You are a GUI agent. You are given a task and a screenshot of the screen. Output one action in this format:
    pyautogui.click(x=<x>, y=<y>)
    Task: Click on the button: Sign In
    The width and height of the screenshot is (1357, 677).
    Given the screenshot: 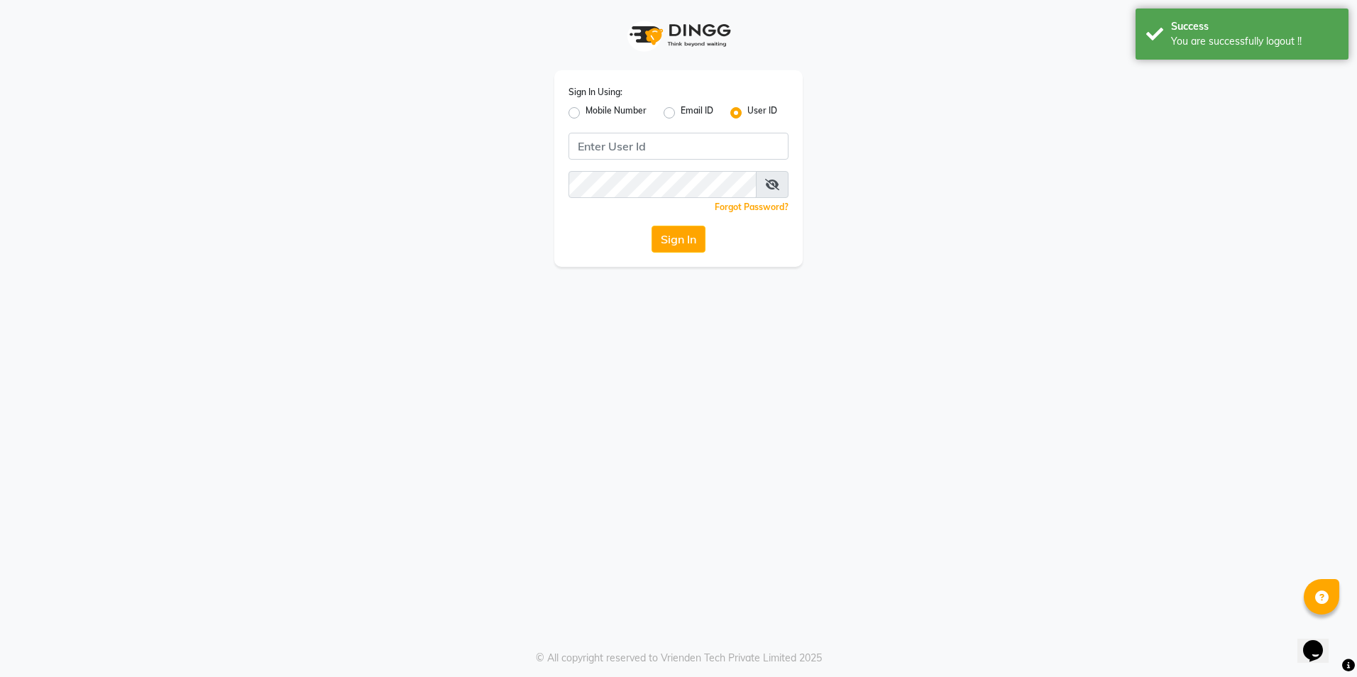 What is the action you would take?
    pyautogui.click(x=678, y=239)
    